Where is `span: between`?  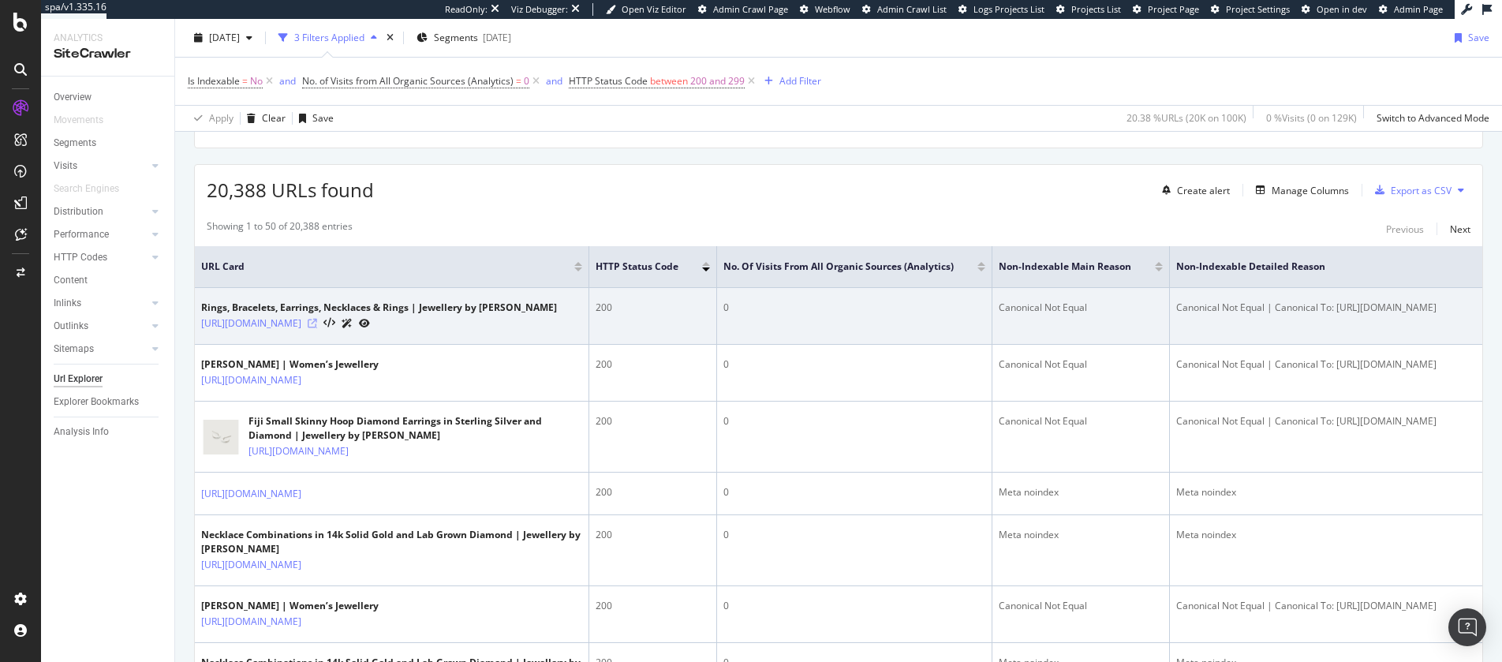
span: between is located at coordinates (669, 80).